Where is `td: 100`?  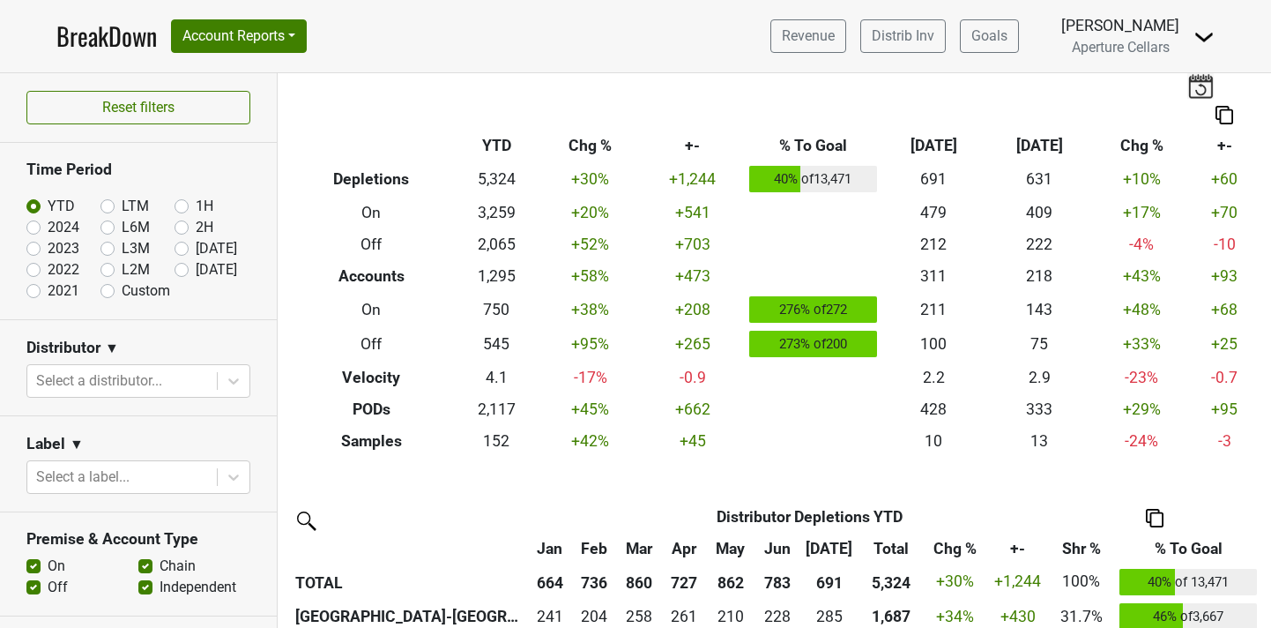 td: 100 is located at coordinates (933, 345).